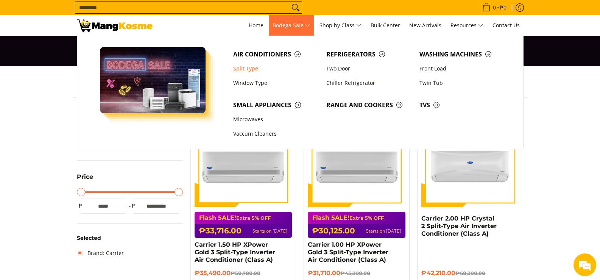 The width and height of the screenshot is (600, 280). I want to click on a: Air Conditioners, so click(276, 54).